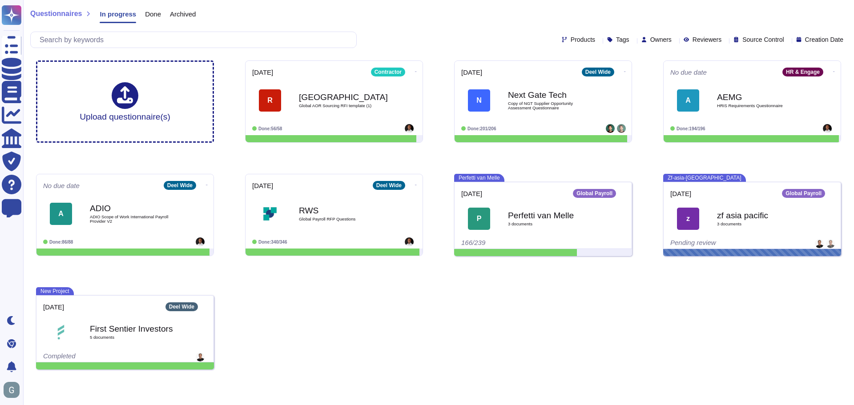 The width and height of the screenshot is (854, 405). What do you see at coordinates (134, 338) in the screenshot?
I see `span: 5 document s` at bounding box center [134, 338].